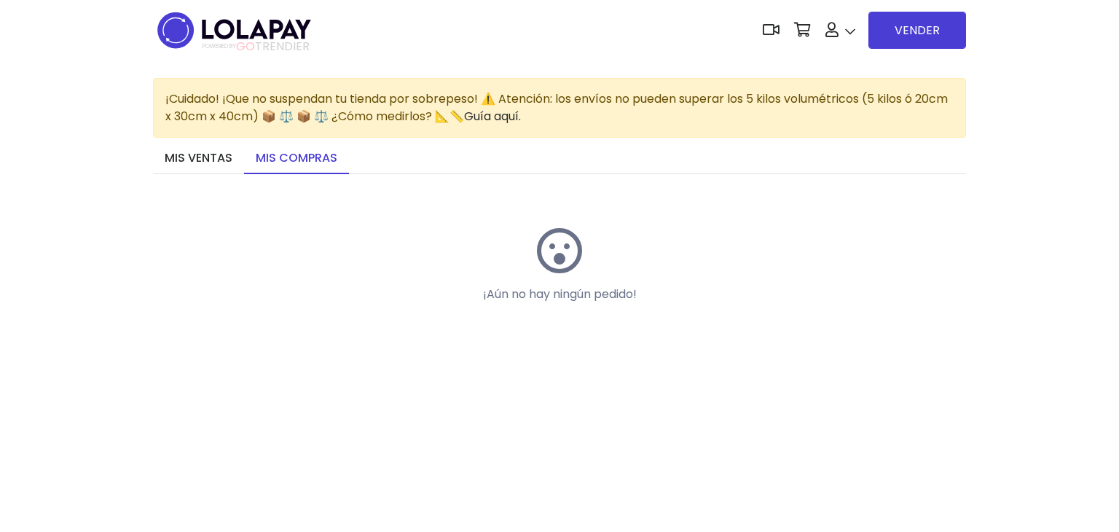  I want to click on a: Mis compras, so click(297, 159).